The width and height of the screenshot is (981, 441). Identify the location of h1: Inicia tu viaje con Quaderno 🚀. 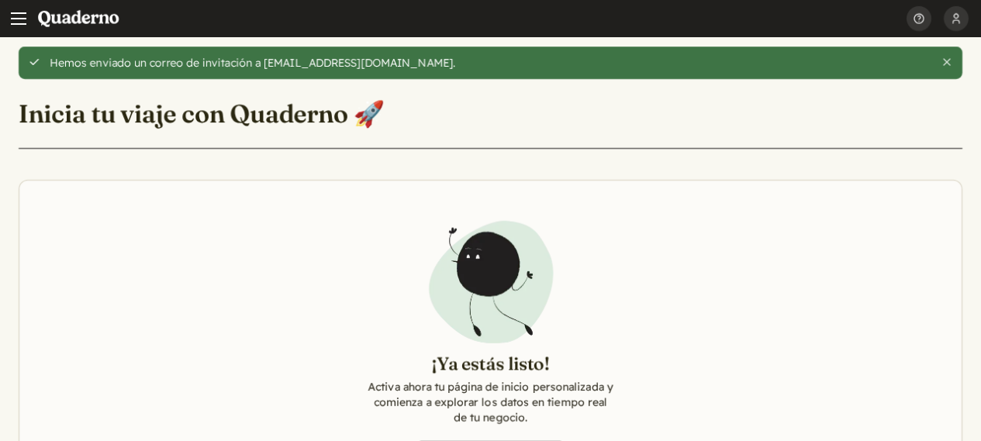
(202, 113).